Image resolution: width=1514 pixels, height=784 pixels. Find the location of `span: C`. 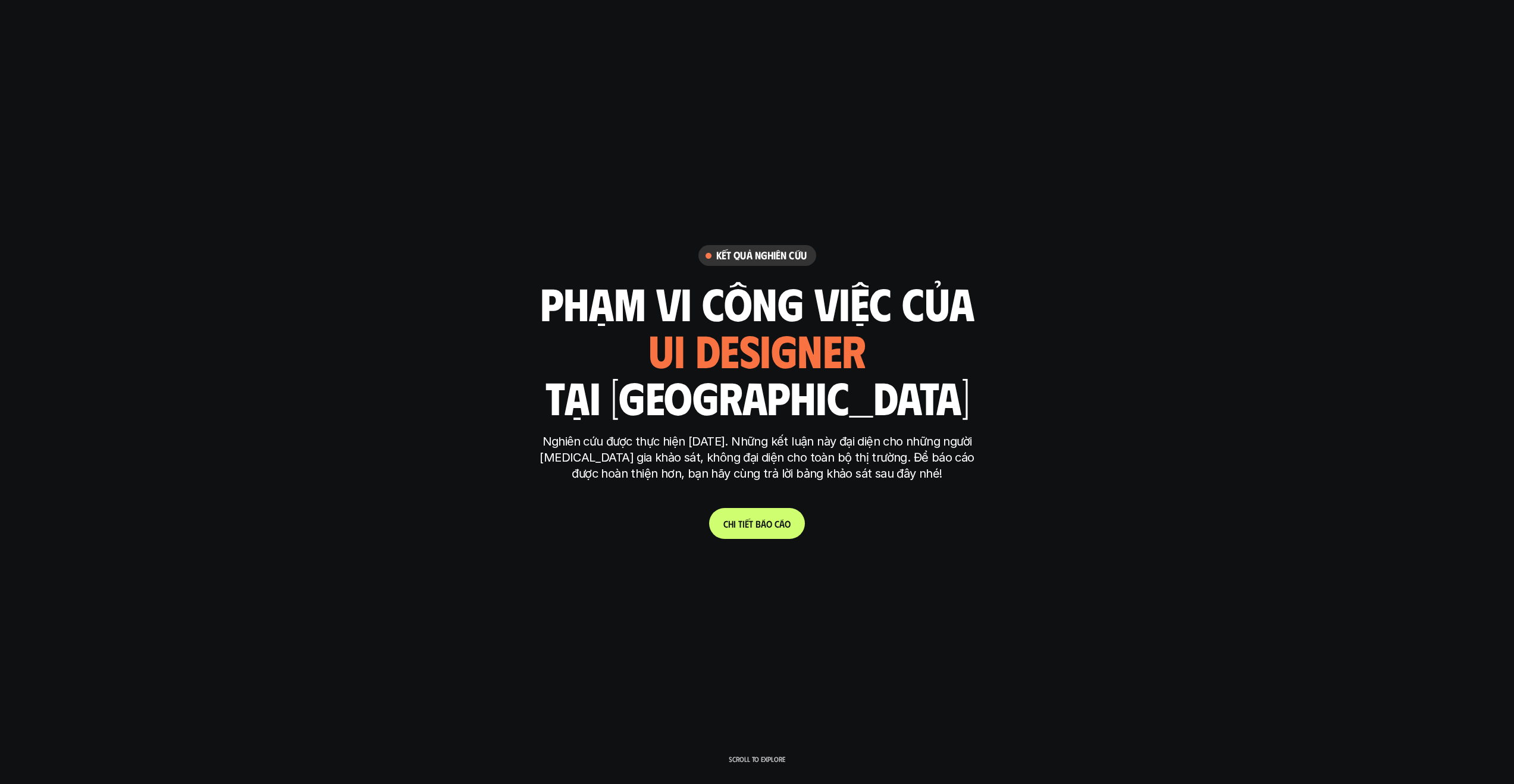

span: C is located at coordinates (726, 524).